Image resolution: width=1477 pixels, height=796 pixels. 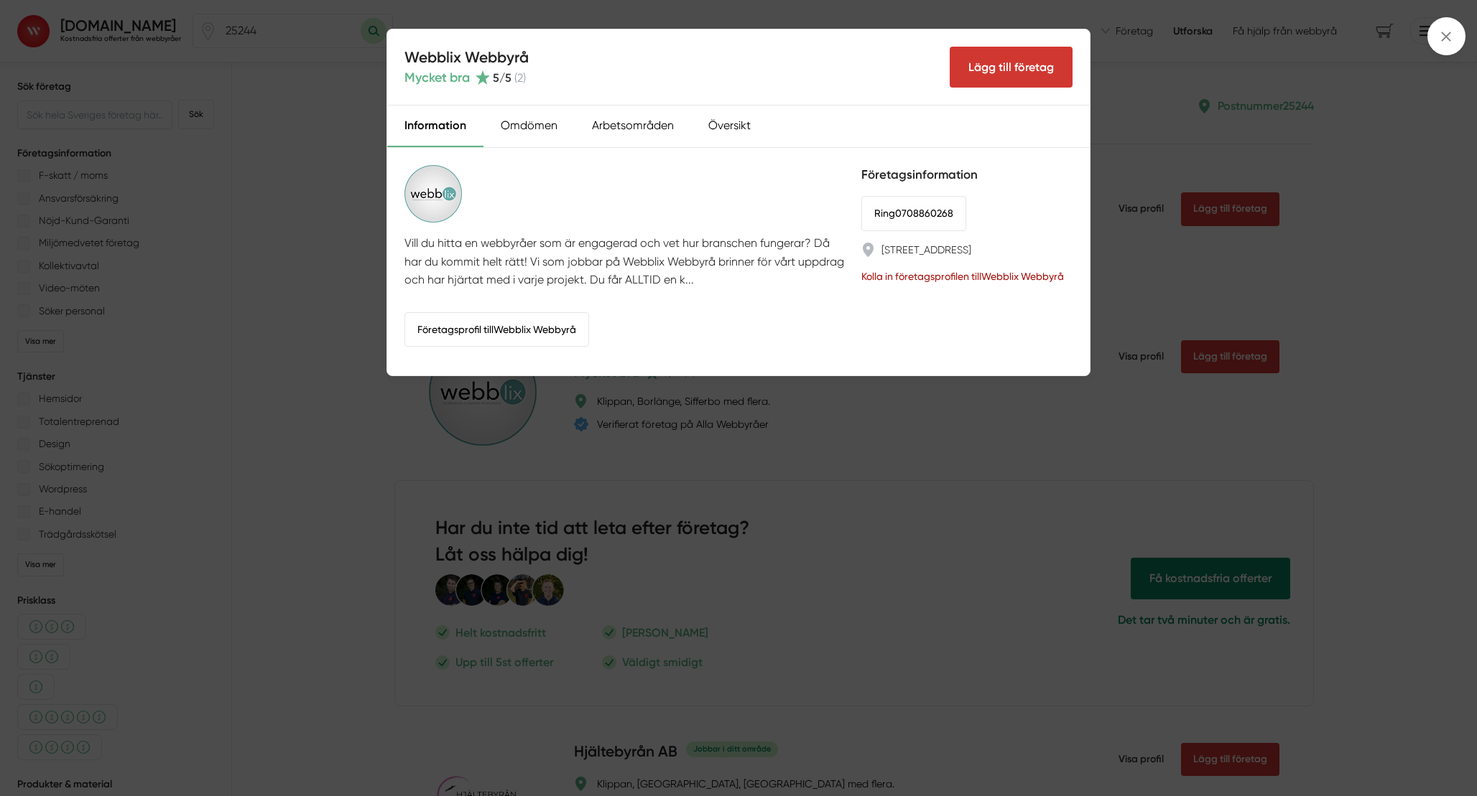 I want to click on h4: Webblix Webbyrå, so click(x=466, y=57).